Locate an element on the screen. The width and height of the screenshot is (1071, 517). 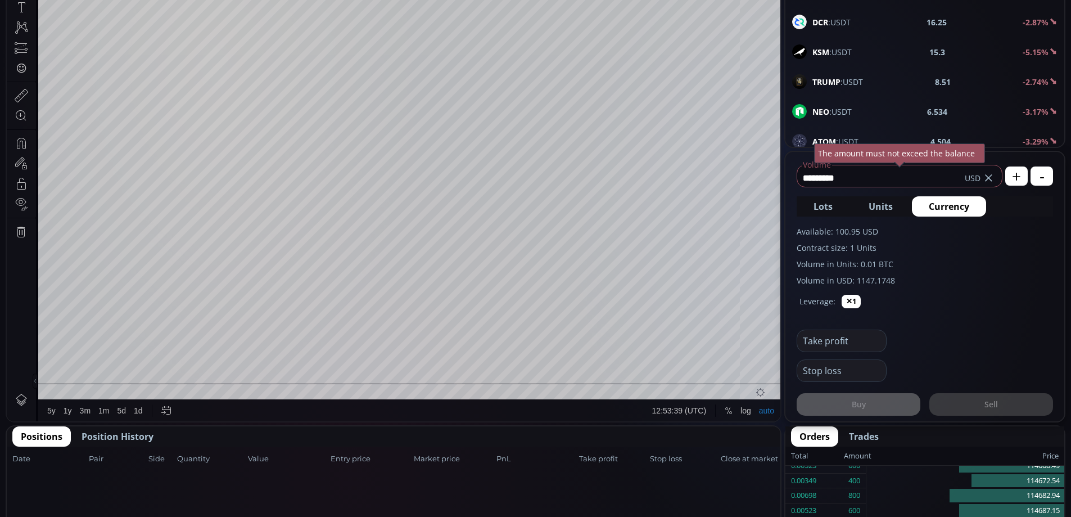
button: 12:53:39 (UTC) is located at coordinates (672, 497).